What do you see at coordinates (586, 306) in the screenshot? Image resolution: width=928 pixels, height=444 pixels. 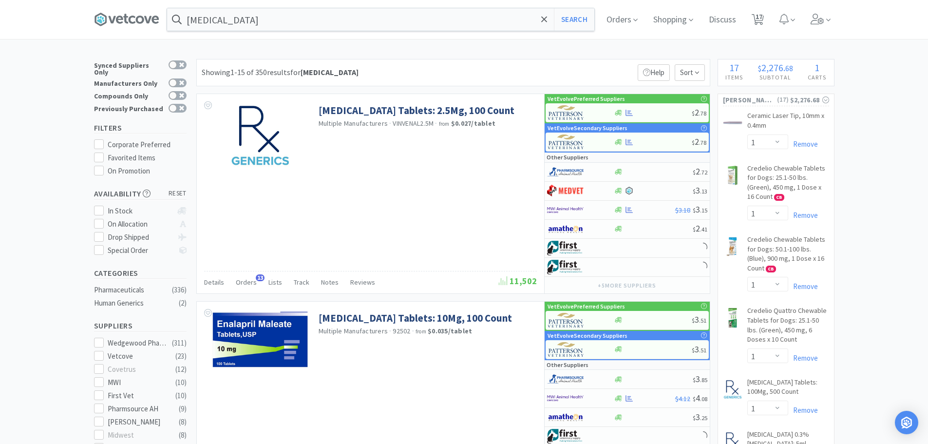 I see `p: VetEvolve Preferred Suppliers` at bounding box center [586, 306].